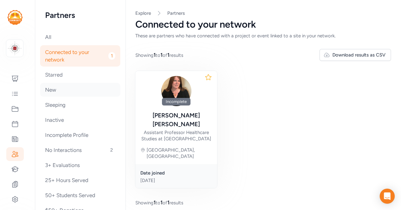 The height and width of the screenshot is (210, 401). What do you see at coordinates (80, 75) in the screenshot?
I see `div: Starred` at bounding box center [80, 75].